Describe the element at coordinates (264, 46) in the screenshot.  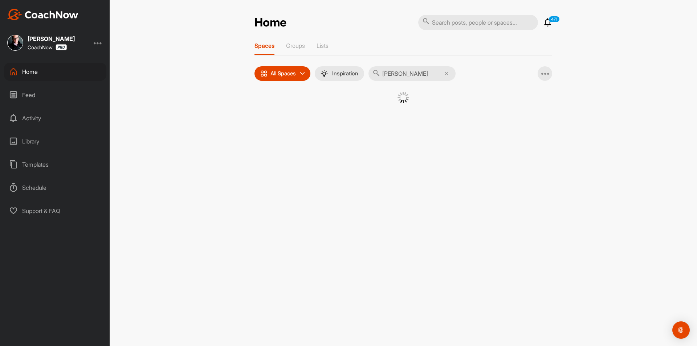
I see `p: Spaces` at that location.